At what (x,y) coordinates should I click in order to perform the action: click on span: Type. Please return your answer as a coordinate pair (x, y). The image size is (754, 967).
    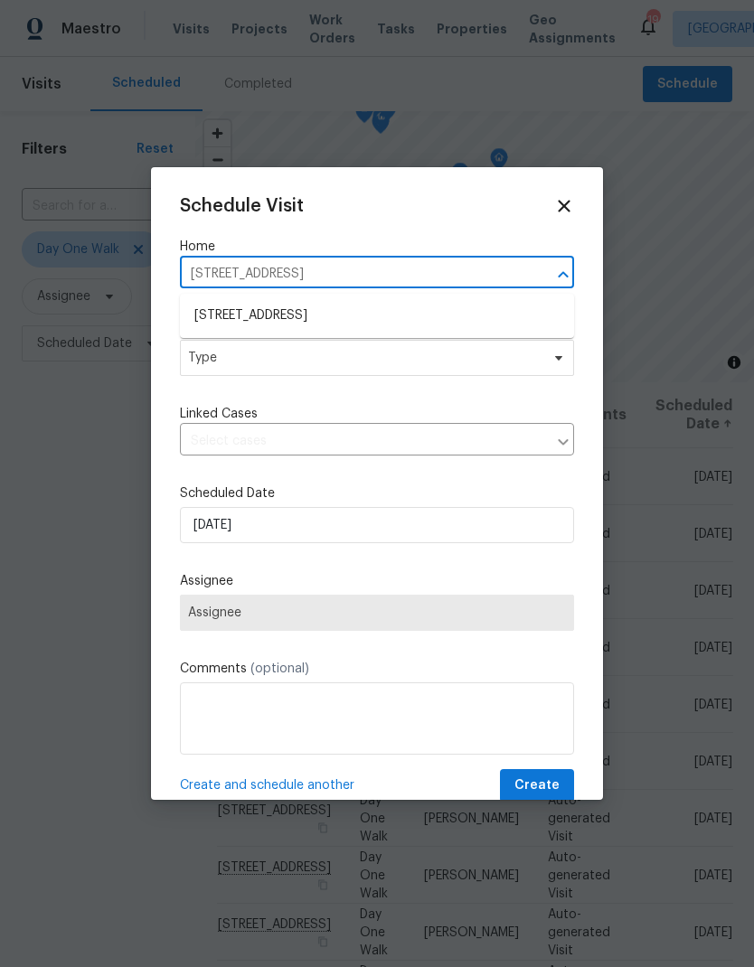
    Looking at the image, I should click on (363, 358).